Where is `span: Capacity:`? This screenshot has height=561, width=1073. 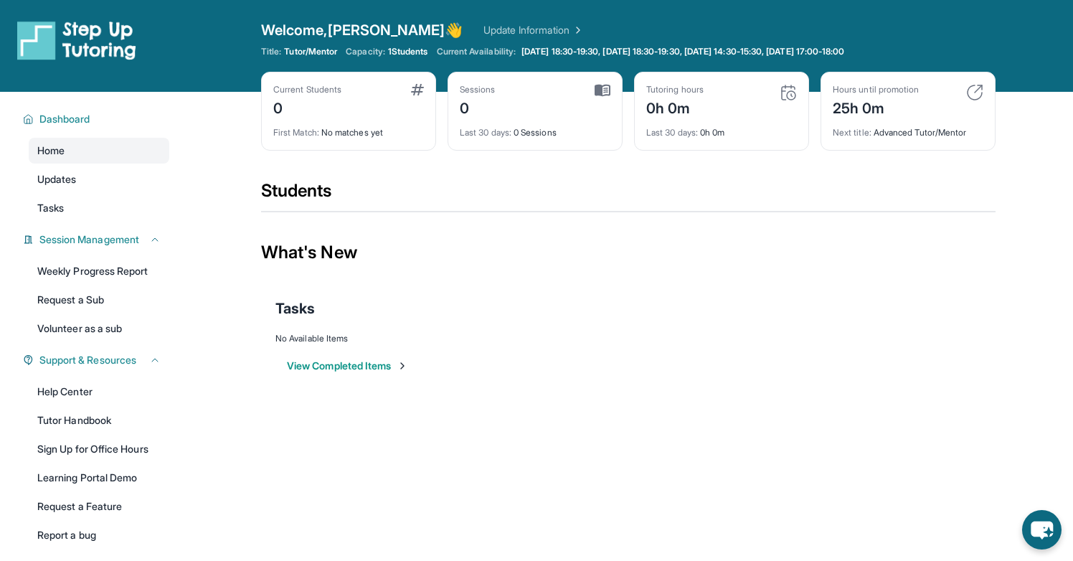
span: Capacity: is located at coordinates (365, 52).